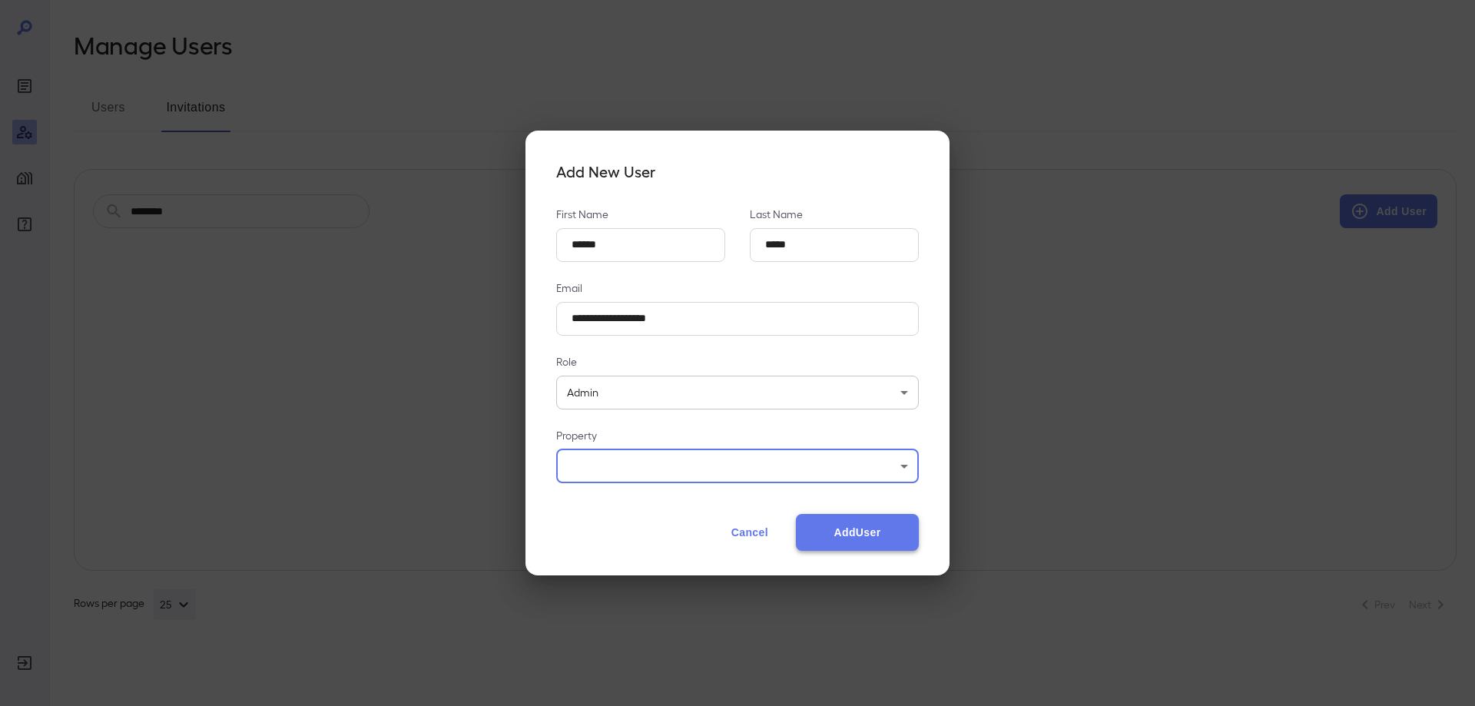 This screenshot has height=706, width=1475. Describe the element at coordinates (641, 214) in the screenshot. I see `p: First Name` at that location.